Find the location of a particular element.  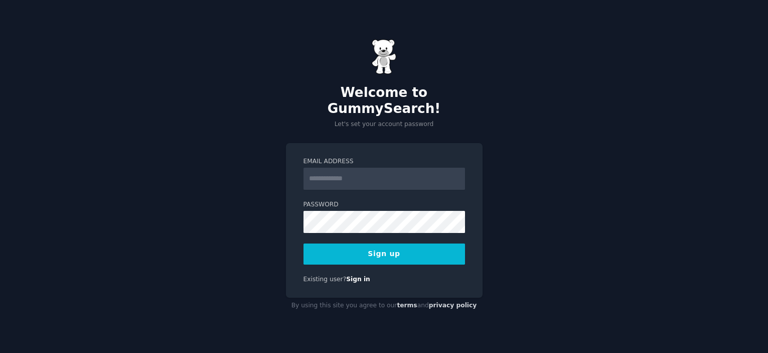

label: Password is located at coordinates (384, 205).